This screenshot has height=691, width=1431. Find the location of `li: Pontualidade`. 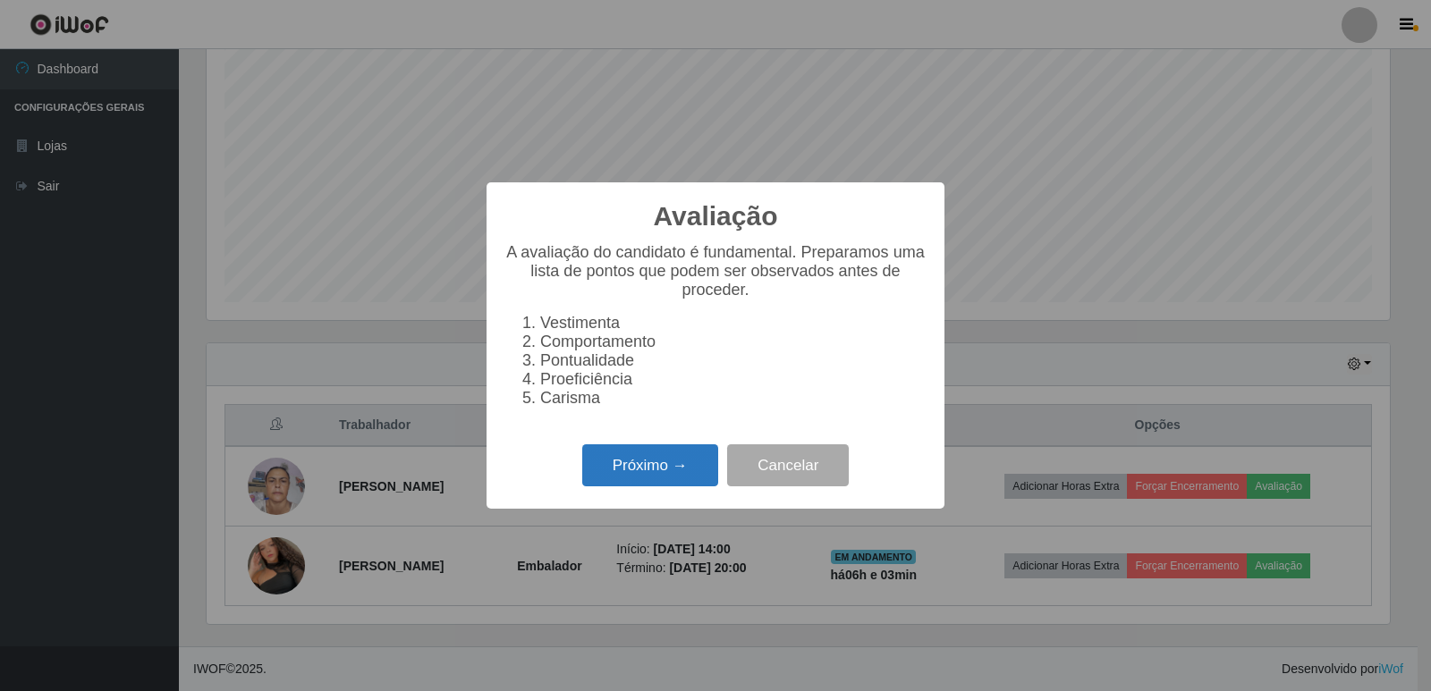

li: Pontualidade is located at coordinates (733, 360).